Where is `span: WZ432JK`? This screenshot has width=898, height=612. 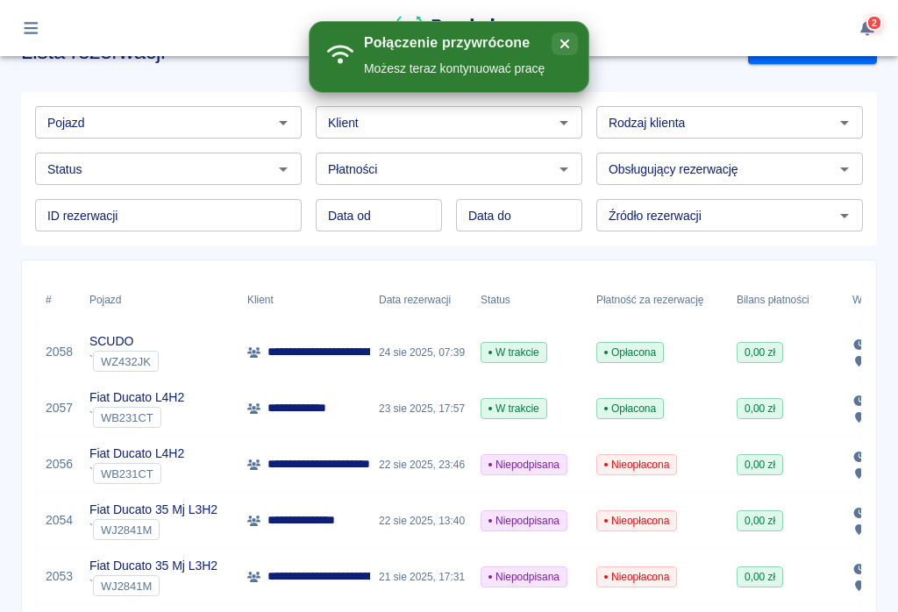
span: WZ432JK is located at coordinates (125, 361).